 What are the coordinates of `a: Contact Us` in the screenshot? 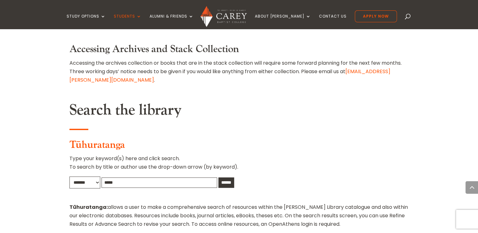 It's located at (333, 21).